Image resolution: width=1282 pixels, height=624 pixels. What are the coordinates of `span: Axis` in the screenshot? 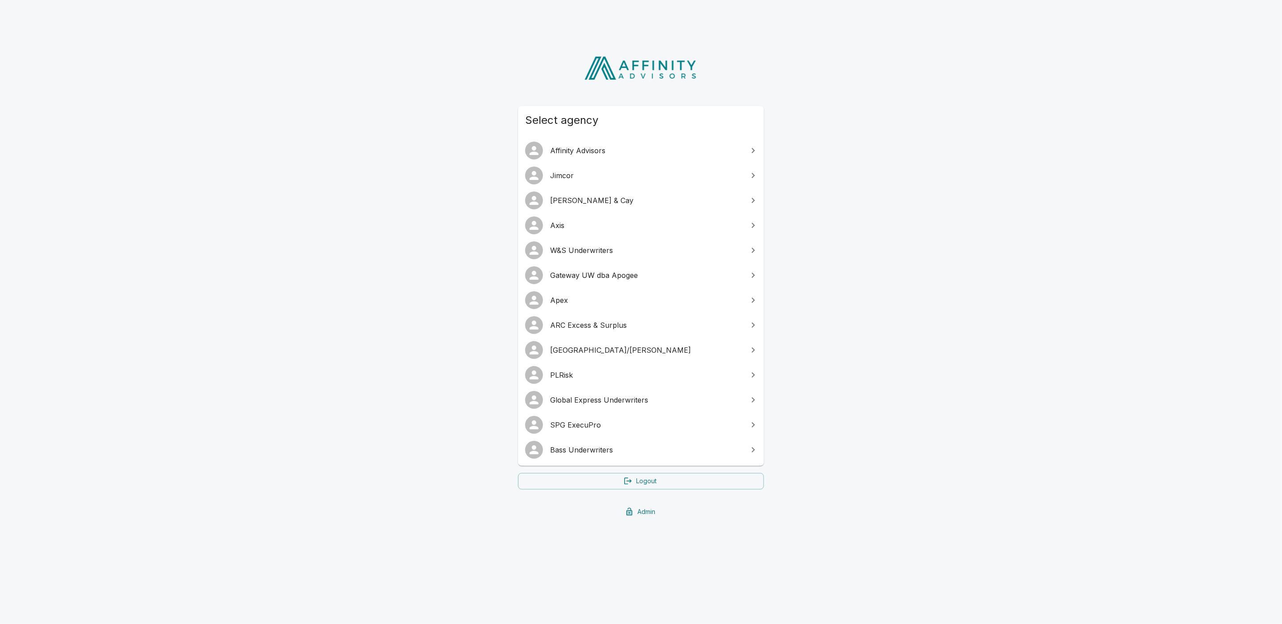 It's located at (646, 225).